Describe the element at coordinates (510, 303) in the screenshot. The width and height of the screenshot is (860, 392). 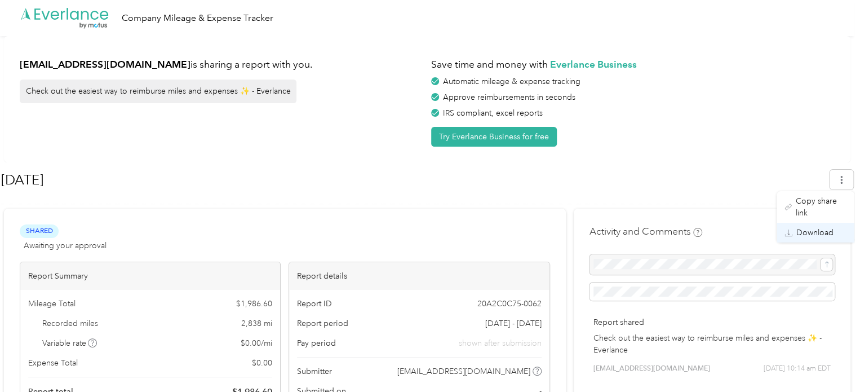
I see `span: 20A2C0C75-0062` at that location.